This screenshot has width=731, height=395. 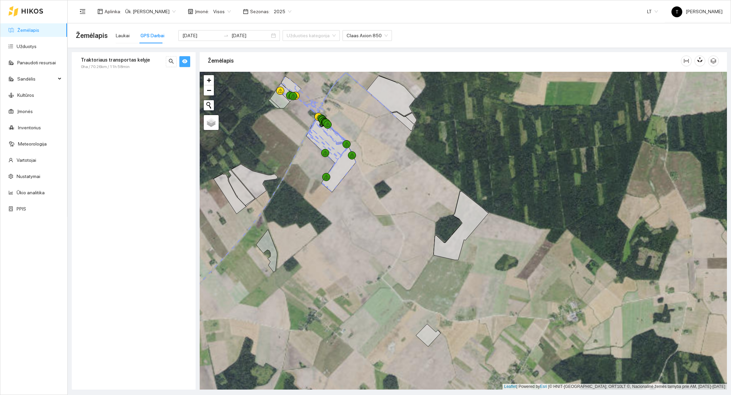 I want to click on span: Claas Axion 850, so click(x=367, y=36).